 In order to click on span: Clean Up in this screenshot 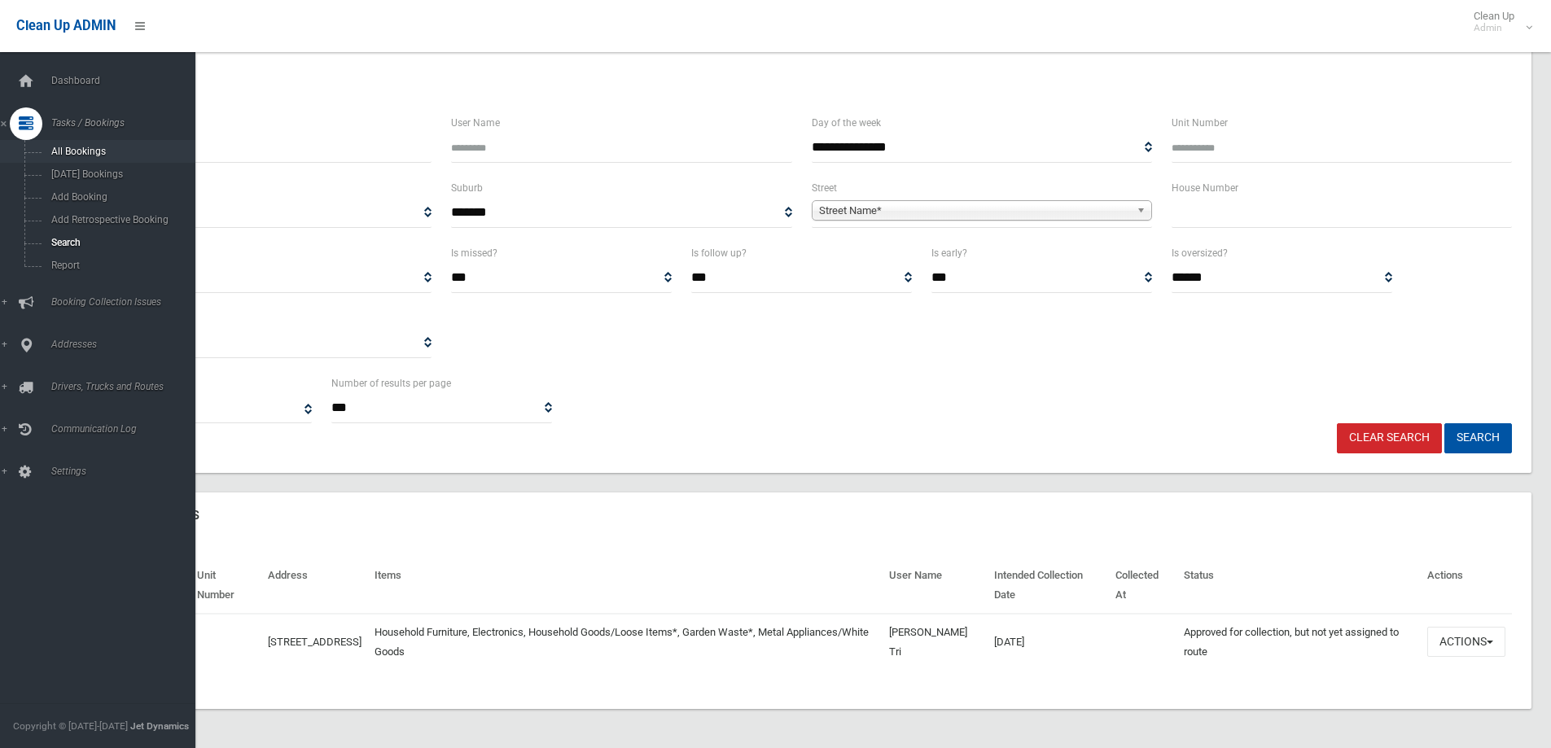, I will do `click(1498, 22)`.